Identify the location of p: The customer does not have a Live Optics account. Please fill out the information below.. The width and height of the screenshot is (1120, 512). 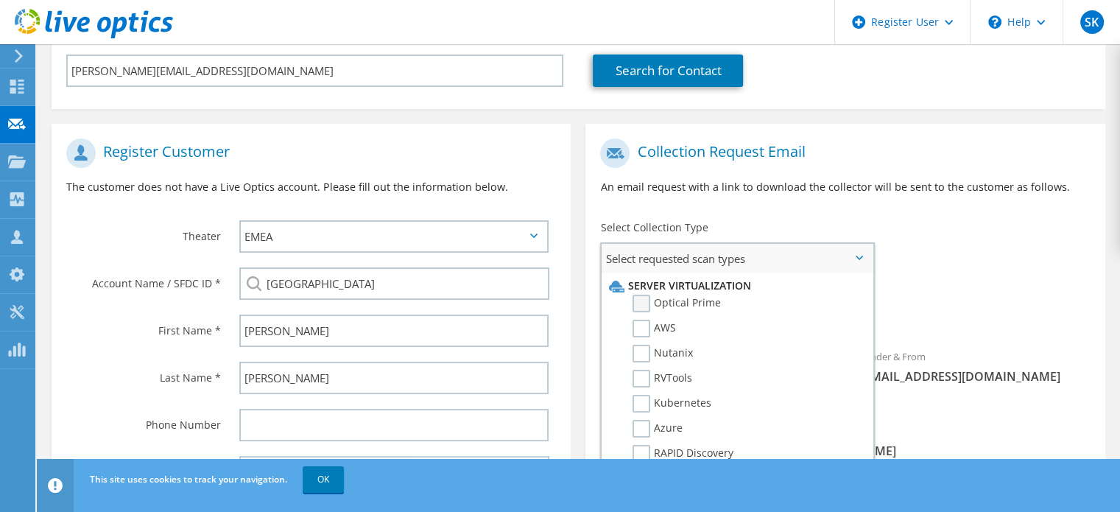
(311, 187).